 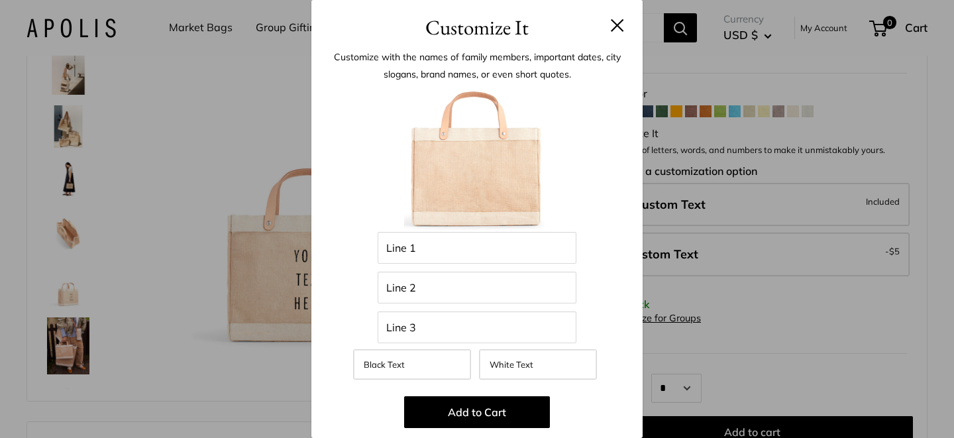 What do you see at coordinates (477, 27) in the screenshot?
I see `h3: Customize It` at bounding box center [477, 27].